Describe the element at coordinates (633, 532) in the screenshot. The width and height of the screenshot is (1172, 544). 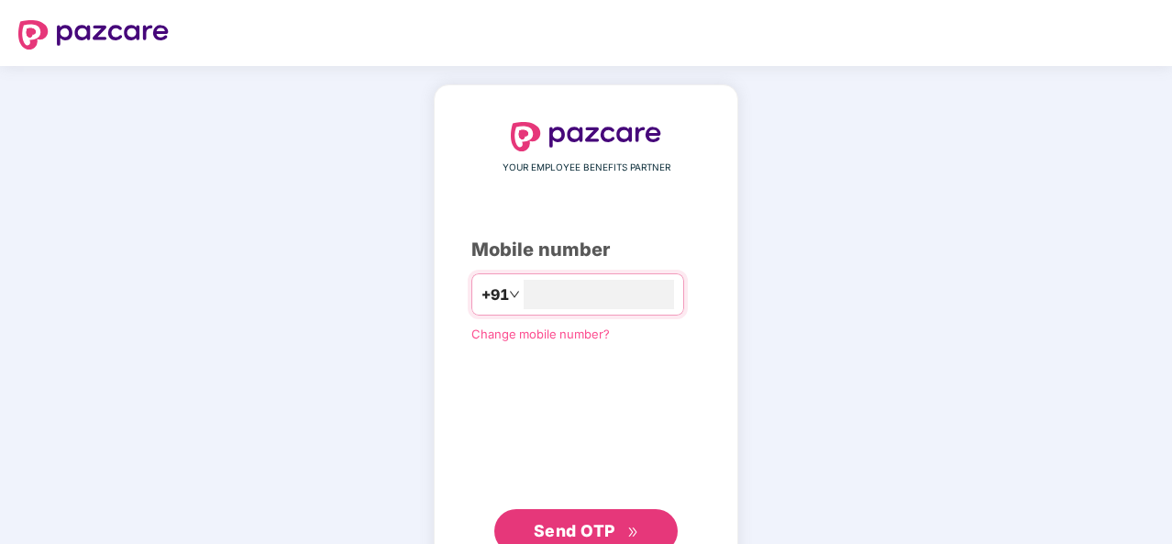
I see `span: double-right` at that location.